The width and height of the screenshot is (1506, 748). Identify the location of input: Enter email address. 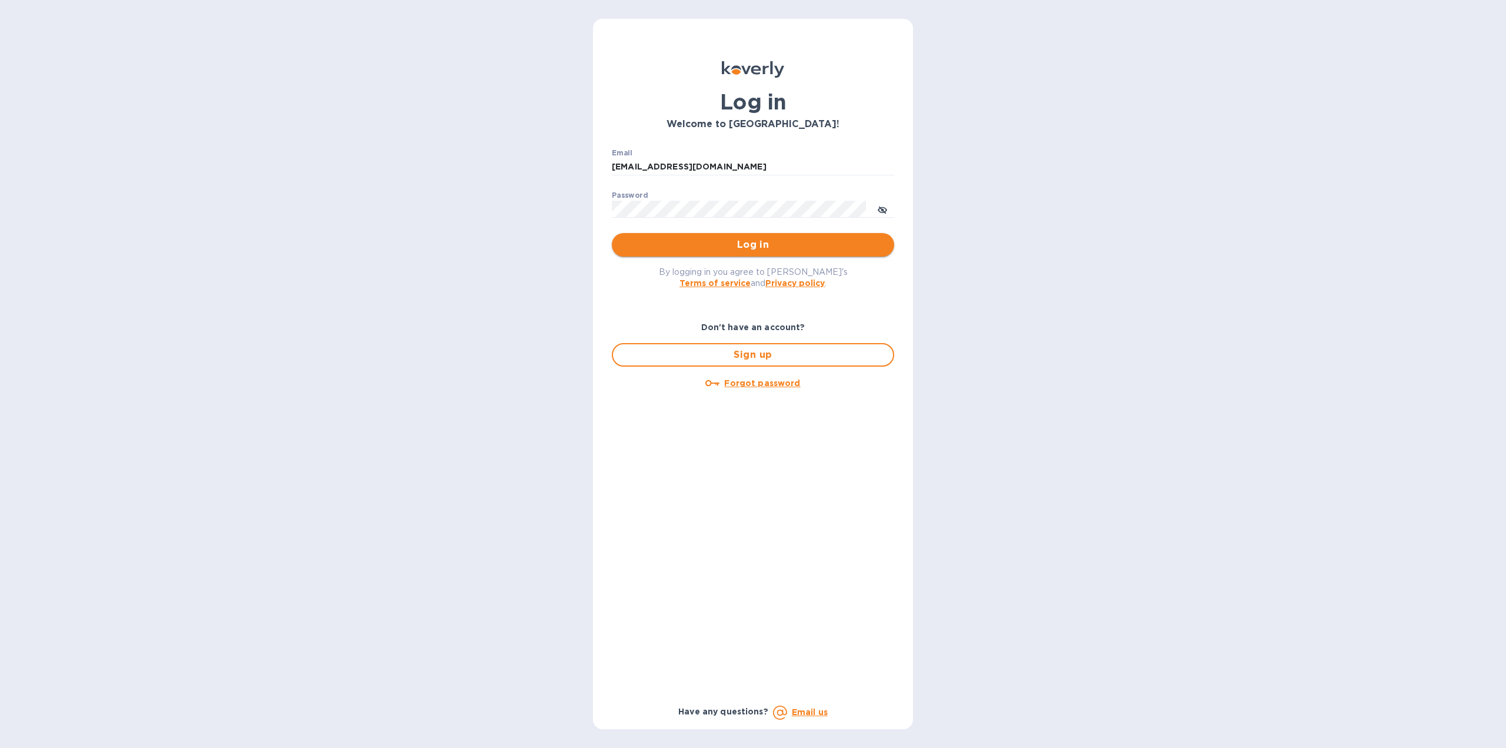
(753, 167).